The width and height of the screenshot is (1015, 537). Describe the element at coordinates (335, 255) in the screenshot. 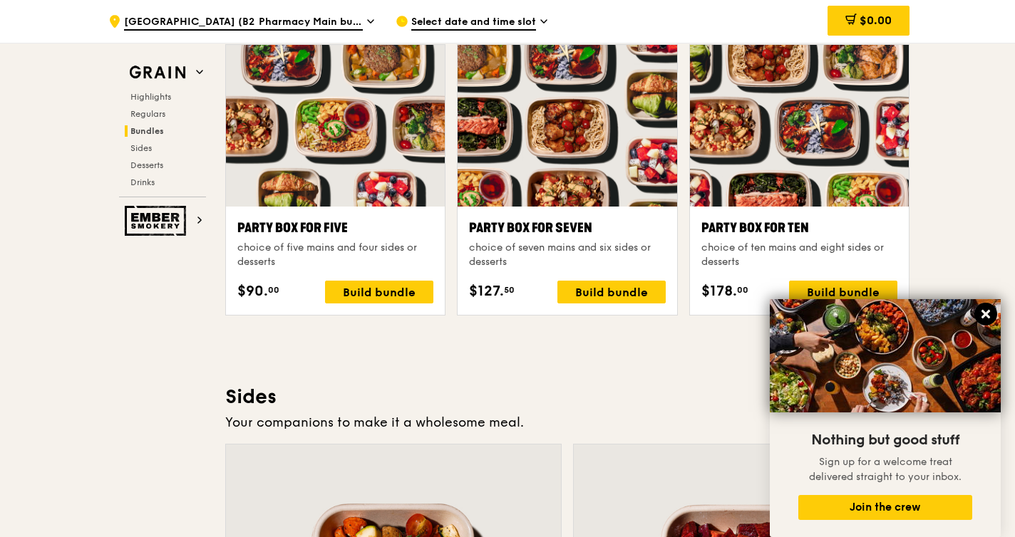

I see `div: choice of five mains and four sides or desserts` at that location.